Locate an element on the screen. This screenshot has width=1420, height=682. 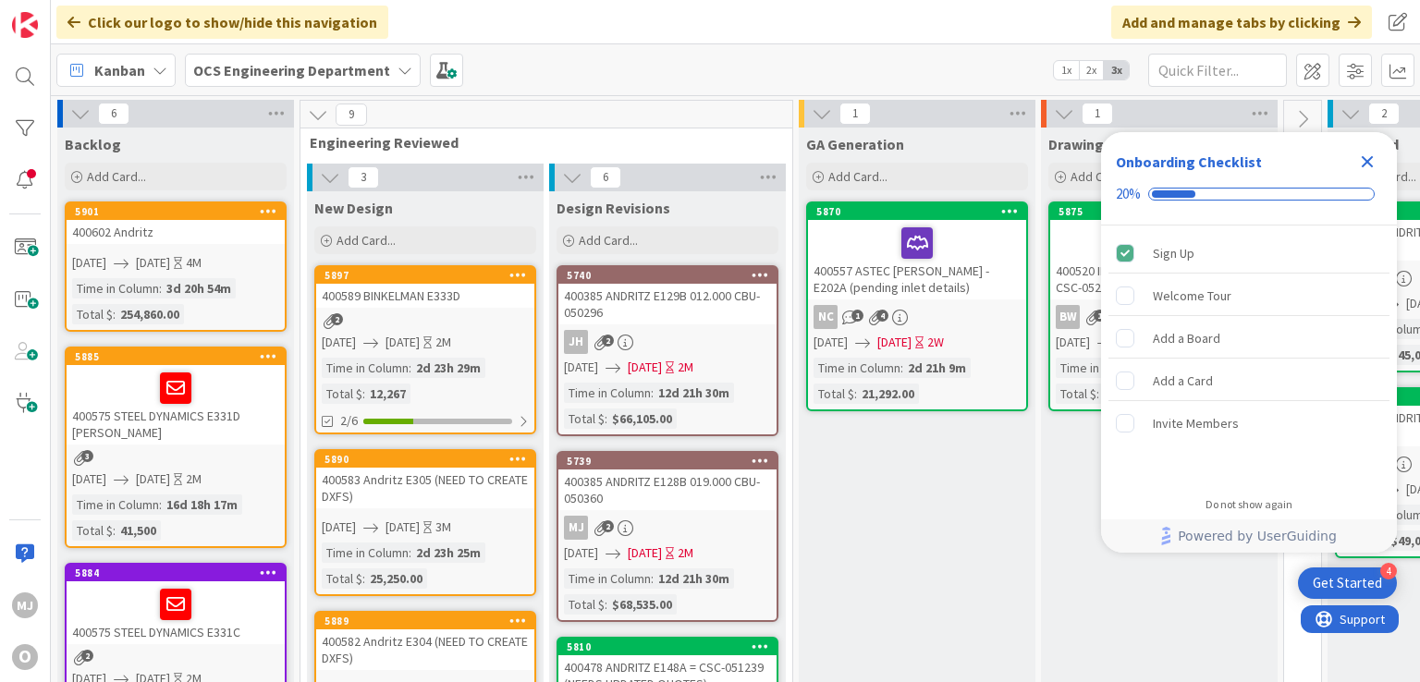
div: Add a Card is incomplete. is located at coordinates (1249, 381).